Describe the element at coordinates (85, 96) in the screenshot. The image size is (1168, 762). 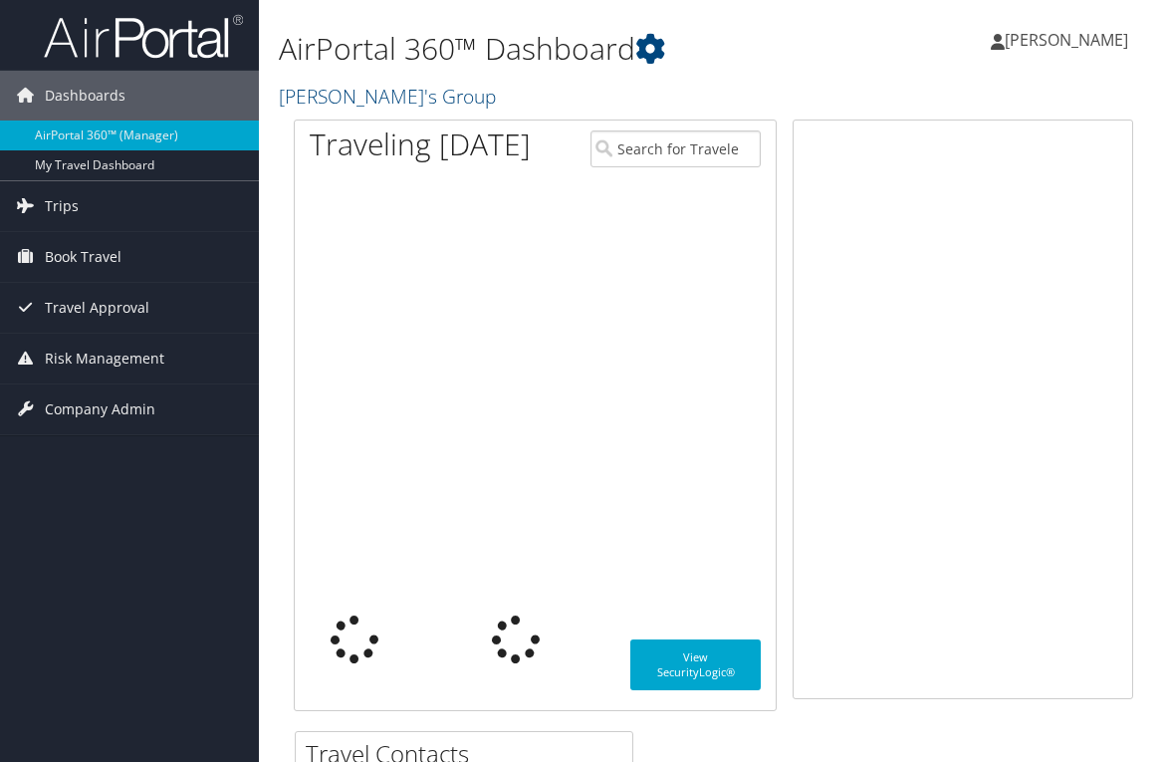
I see `span: Dashboards` at that location.